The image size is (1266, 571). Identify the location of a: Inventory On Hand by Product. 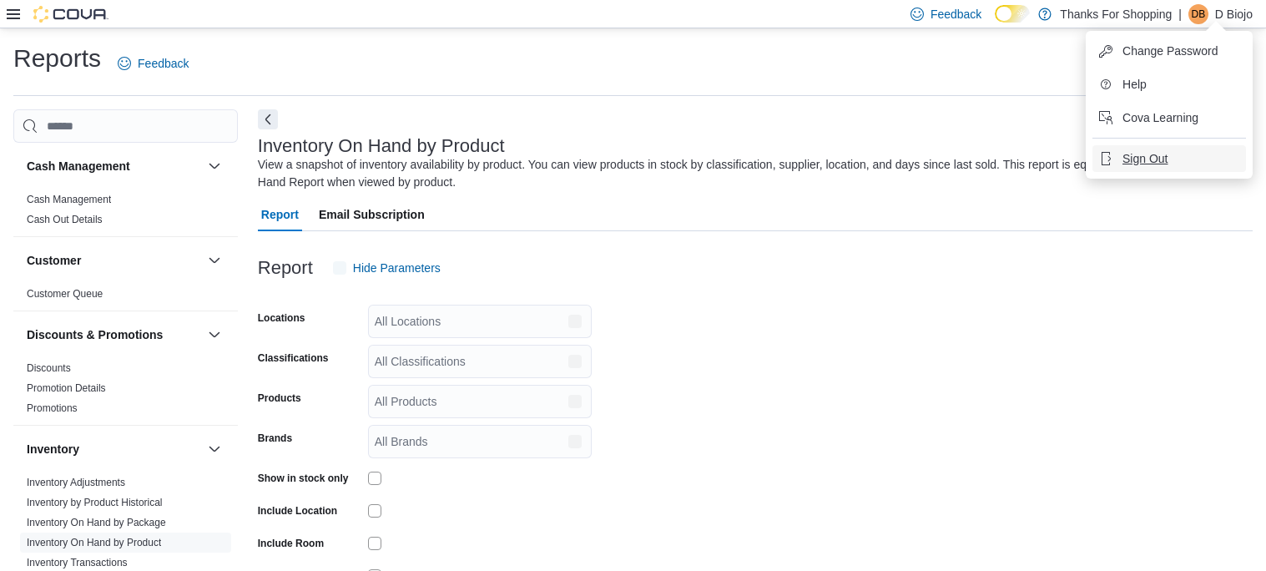
(93, 542).